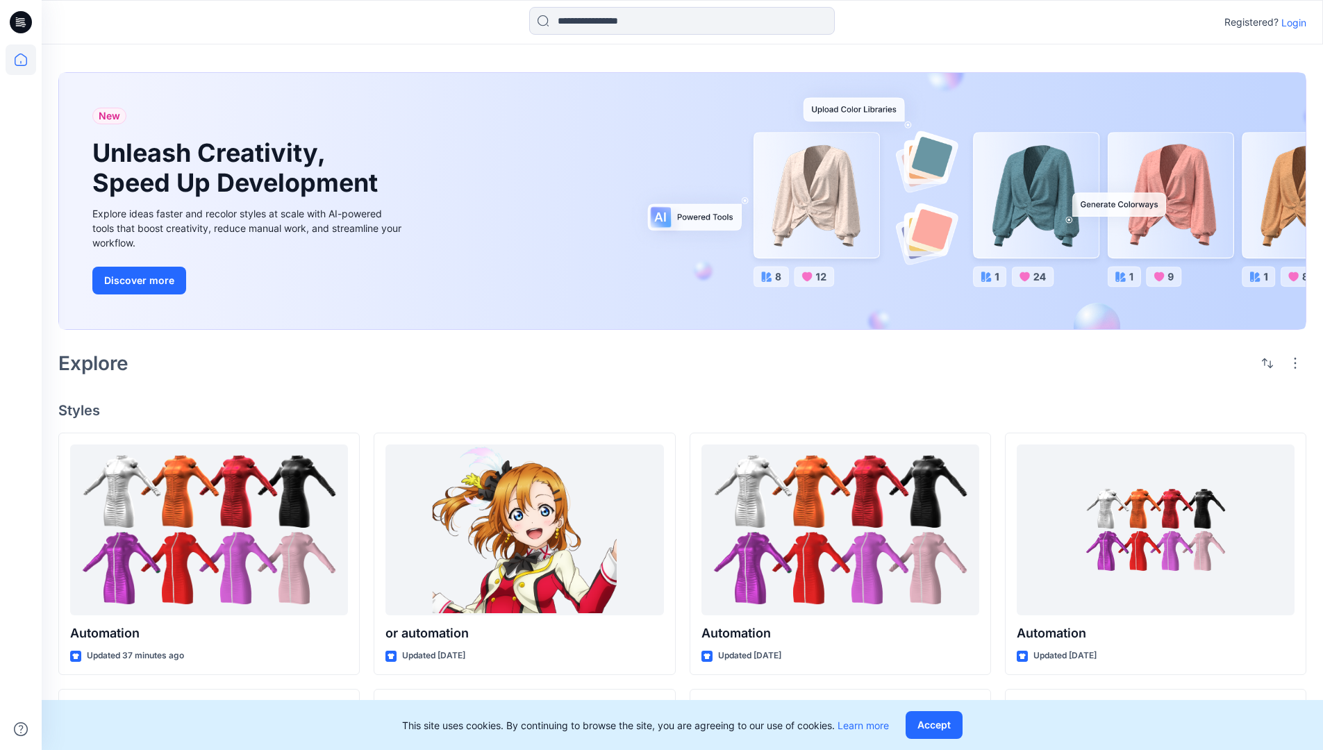 The image size is (1323, 750). What do you see at coordinates (934, 725) in the screenshot?
I see `button: Accept` at bounding box center [934, 725].